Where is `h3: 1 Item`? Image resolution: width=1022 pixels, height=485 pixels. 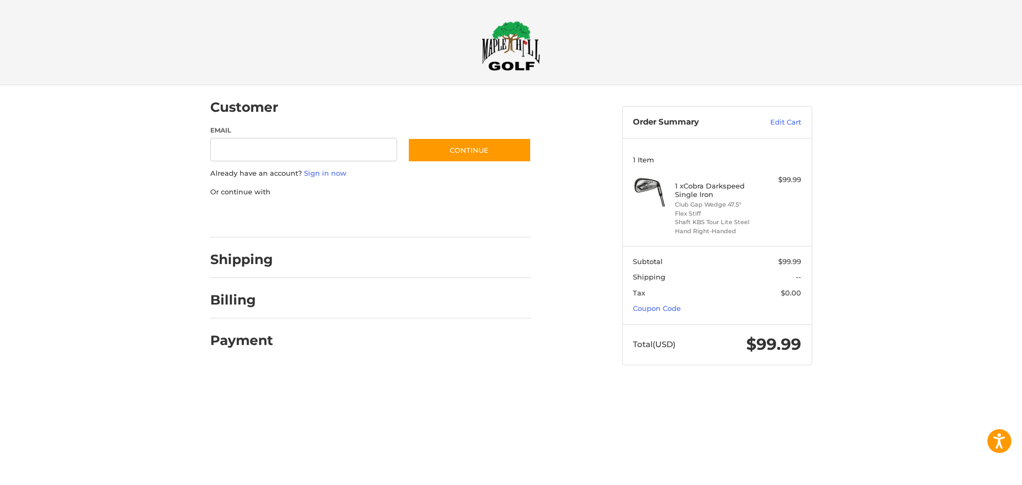 h3: 1 Item is located at coordinates (717, 160).